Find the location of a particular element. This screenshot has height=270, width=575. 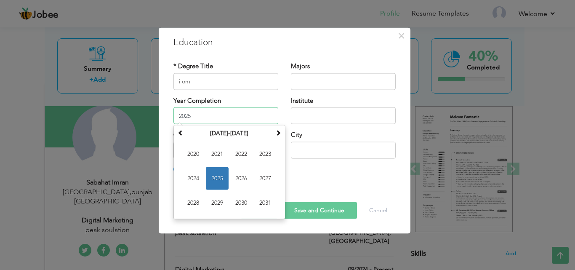

span: 2021 is located at coordinates (217, 154).